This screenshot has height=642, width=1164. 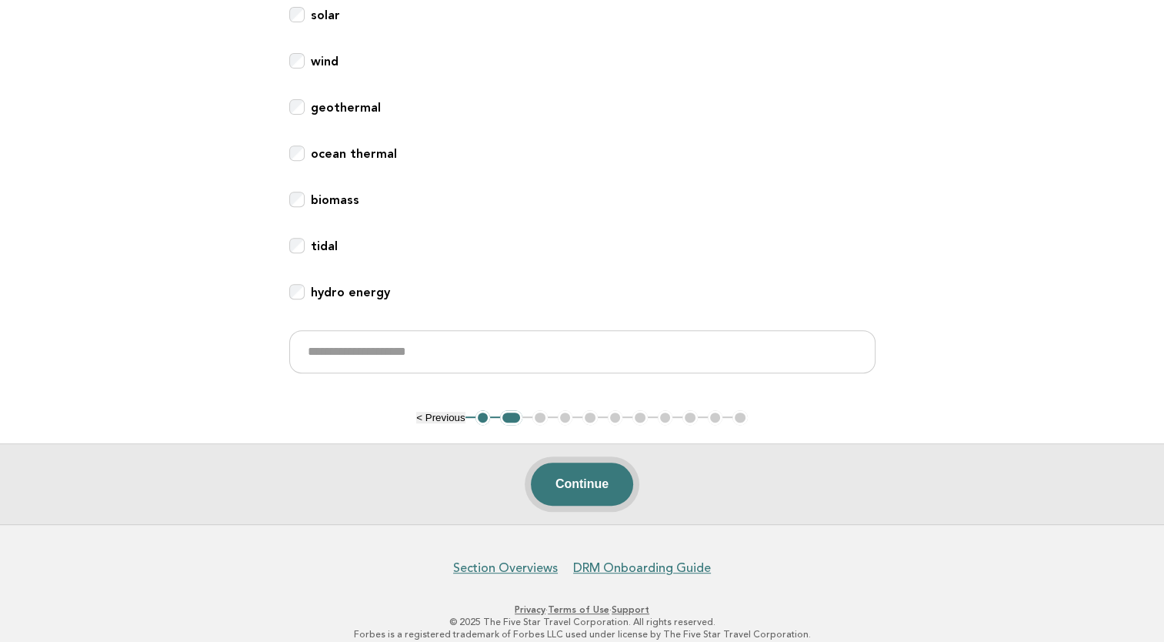 What do you see at coordinates (506, 568) in the screenshot?
I see `a: Section Overviews` at bounding box center [506, 568].